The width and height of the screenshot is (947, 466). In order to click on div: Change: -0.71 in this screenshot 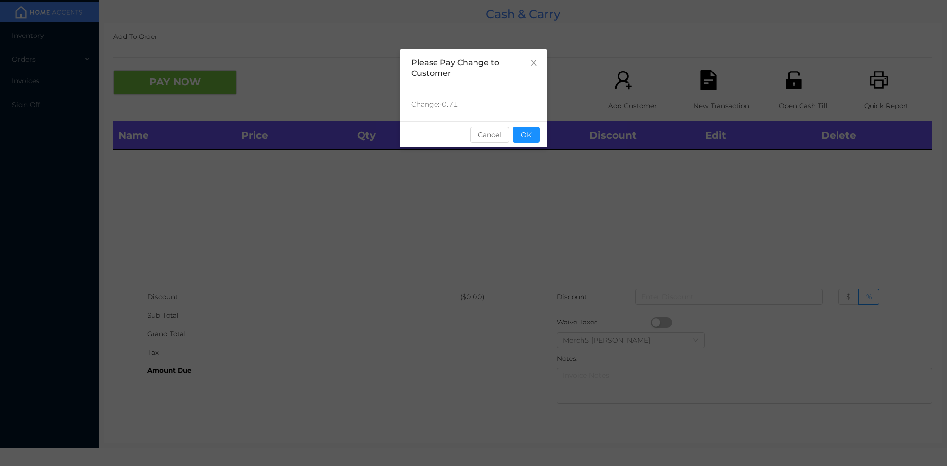, I will do `click(473, 104)`.